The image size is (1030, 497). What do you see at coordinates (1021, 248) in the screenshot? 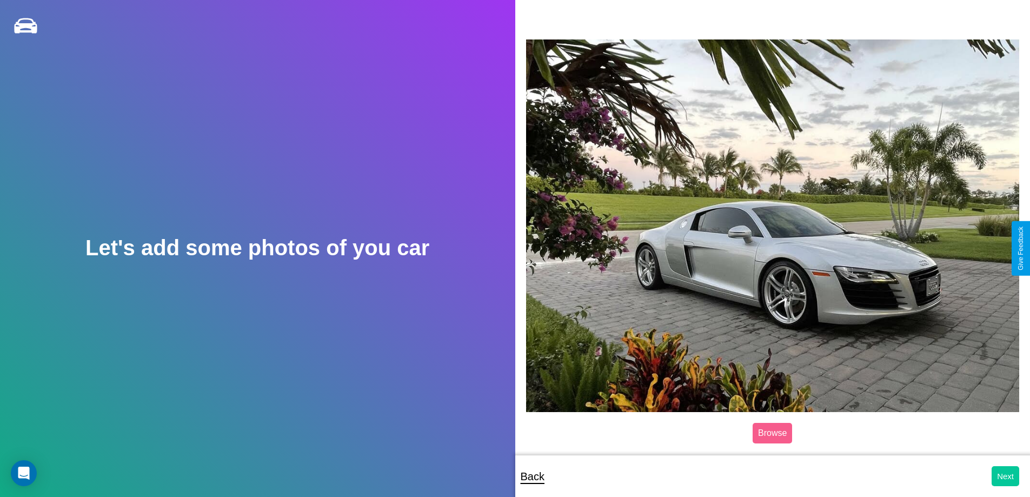
I see `div: Give Feedback` at bounding box center [1021, 248].